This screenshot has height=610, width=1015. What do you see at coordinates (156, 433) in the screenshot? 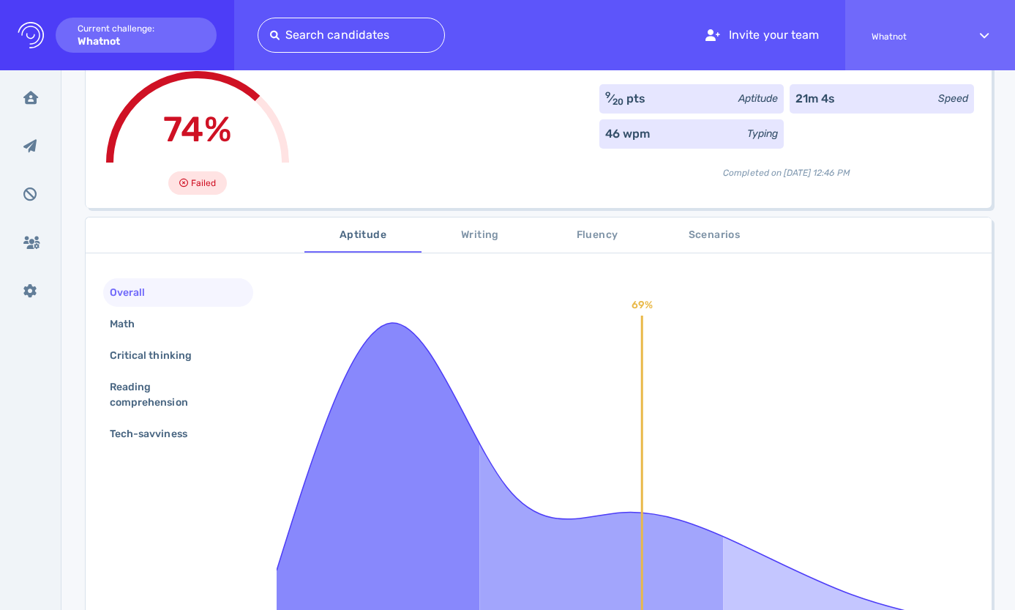
I see `div: Tech-savviness` at bounding box center [156, 433].